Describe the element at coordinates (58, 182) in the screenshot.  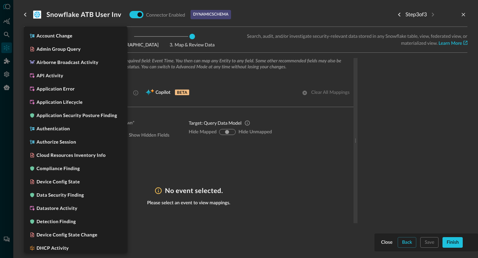
I see `h5: Device Config State` at that location.